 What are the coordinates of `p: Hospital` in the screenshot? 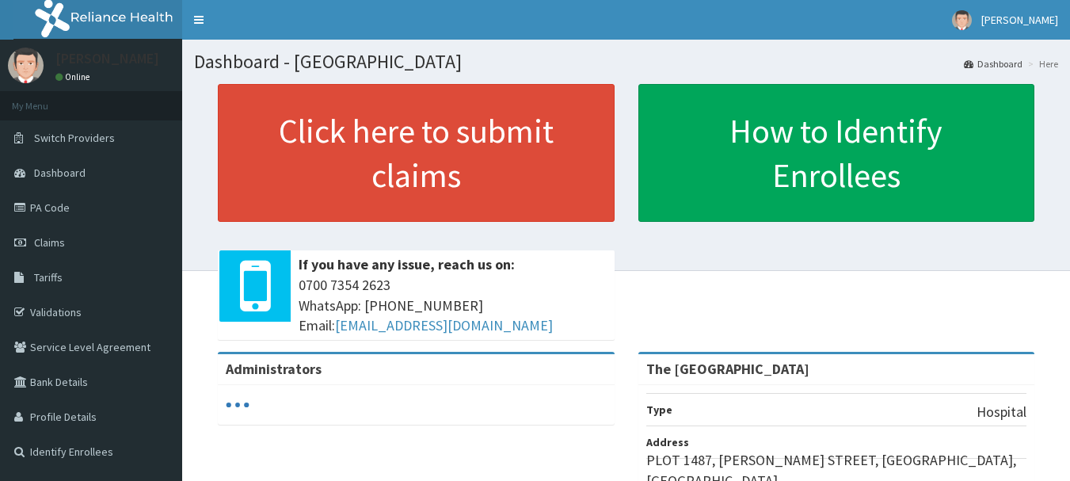 It's located at (1001, 412).